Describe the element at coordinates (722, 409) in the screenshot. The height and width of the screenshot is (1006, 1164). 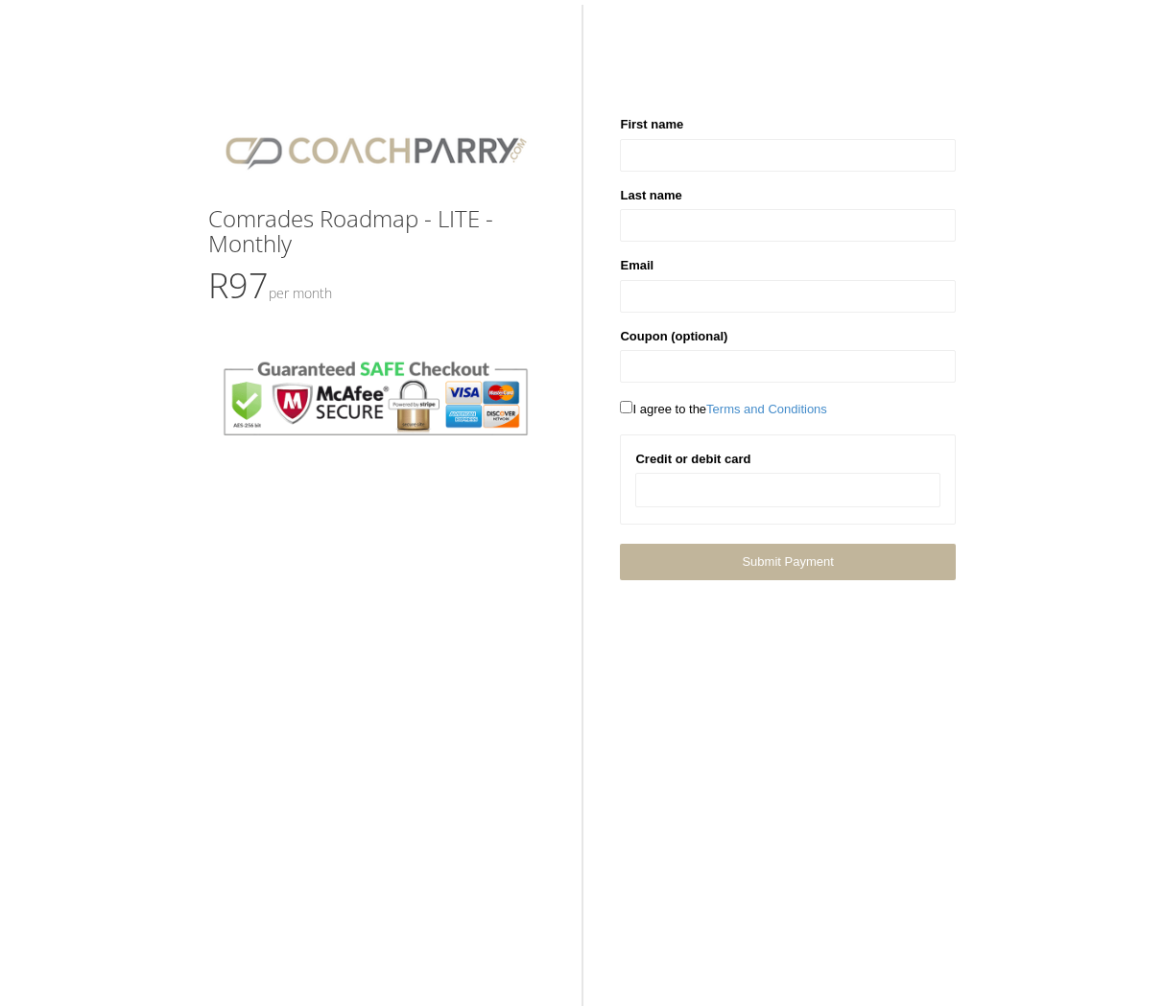
I see `span: I agree to the` at that location.